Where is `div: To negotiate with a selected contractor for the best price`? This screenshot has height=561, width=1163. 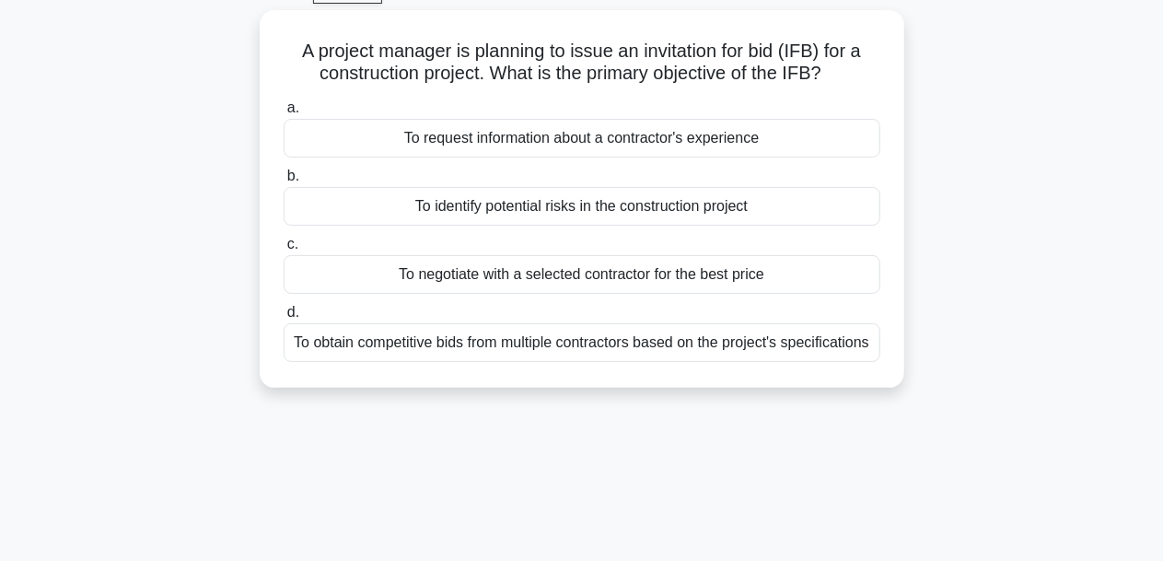
div: To negotiate with a selected contractor for the best price is located at coordinates (582, 274).